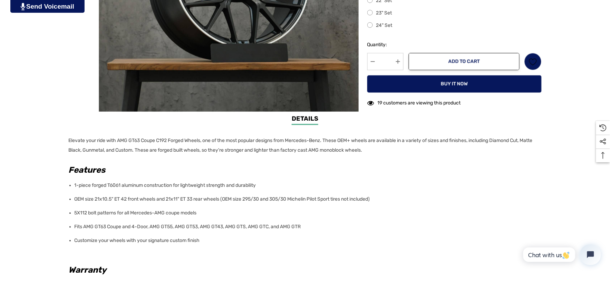  Describe the element at coordinates (603, 142) in the screenshot. I see `svg: Social Media` at that location.